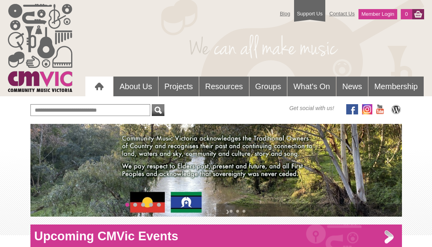  I want to click on img: CMVic Blog, so click(396, 109).